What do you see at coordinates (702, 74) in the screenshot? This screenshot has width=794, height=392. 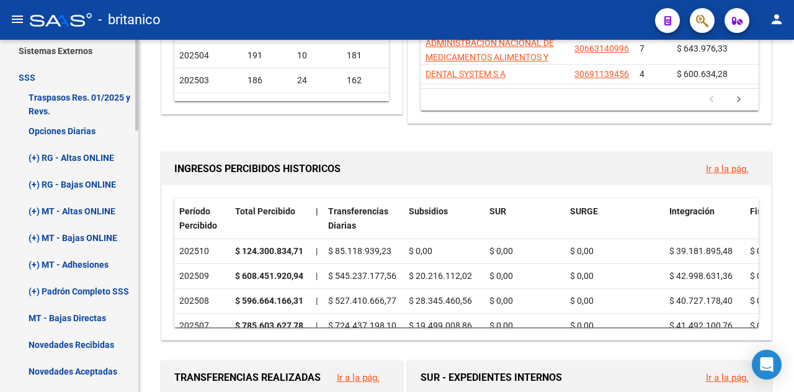 I see `span: $ 600.634,28` at bounding box center [702, 74].